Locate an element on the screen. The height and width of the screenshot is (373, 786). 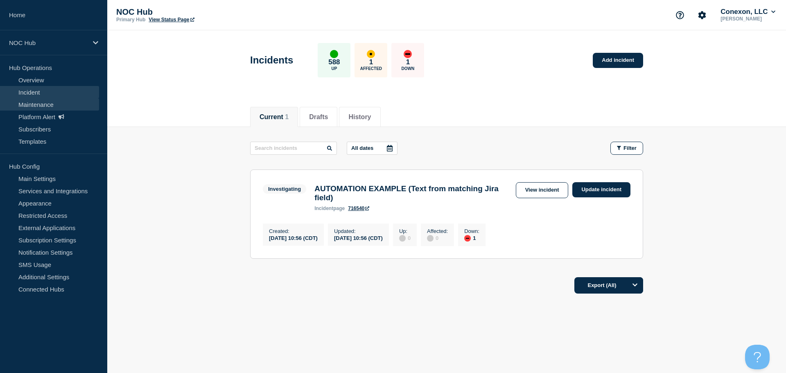
button: Export (All) is located at coordinates (609, 286).